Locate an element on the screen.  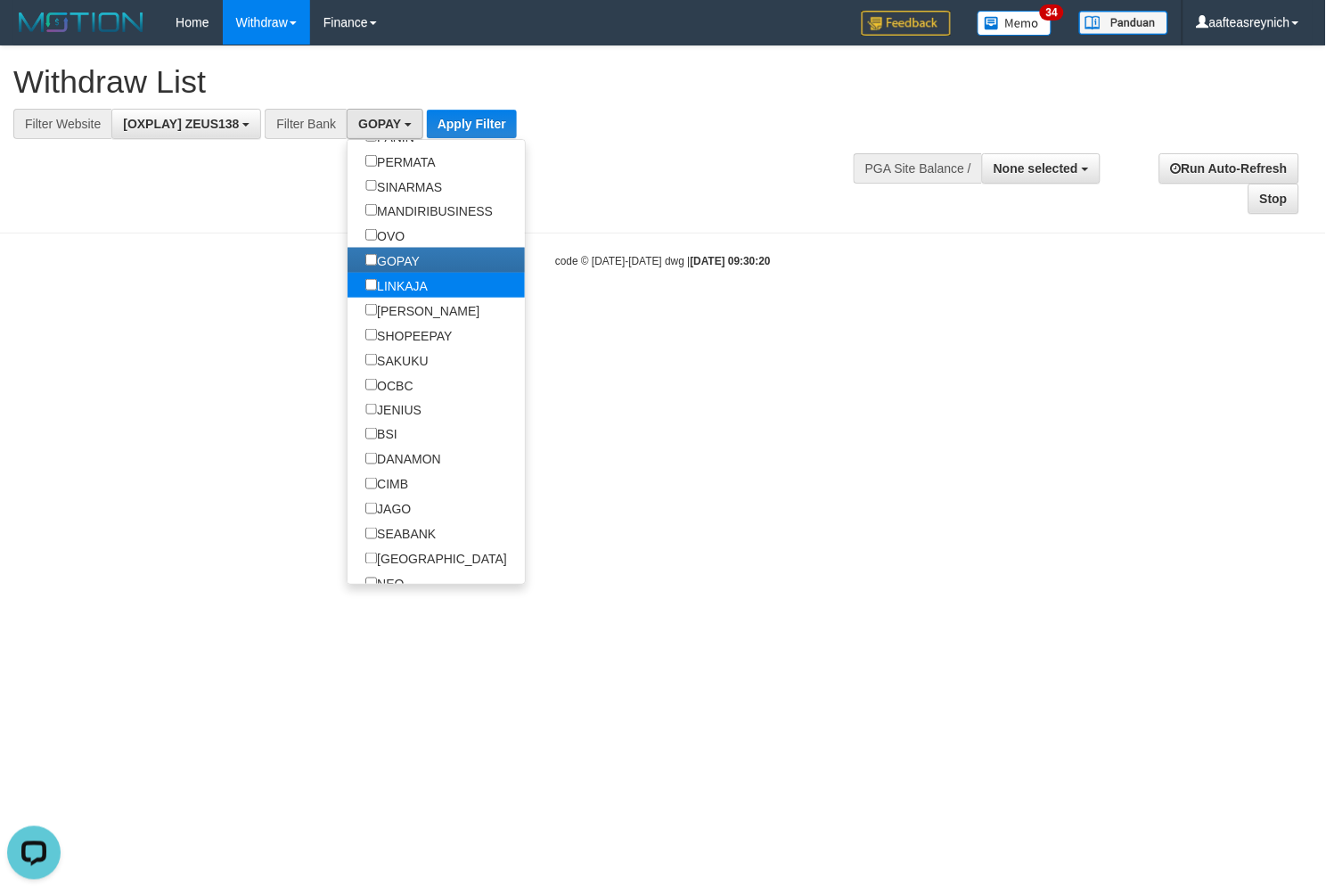
div: PGA Site Balance / is located at coordinates (918, 168).